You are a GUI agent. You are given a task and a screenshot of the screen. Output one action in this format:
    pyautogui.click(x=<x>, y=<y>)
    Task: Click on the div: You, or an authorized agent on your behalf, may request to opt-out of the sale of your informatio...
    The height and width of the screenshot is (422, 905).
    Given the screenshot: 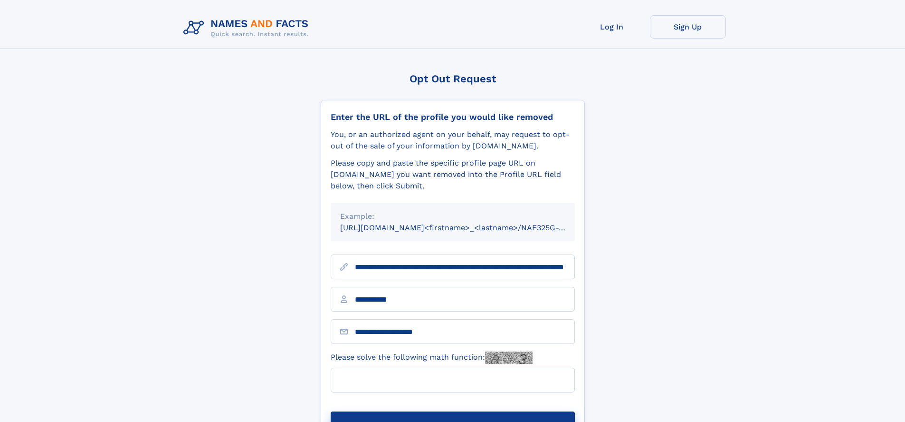 What is the action you would take?
    pyautogui.click(x=453, y=140)
    